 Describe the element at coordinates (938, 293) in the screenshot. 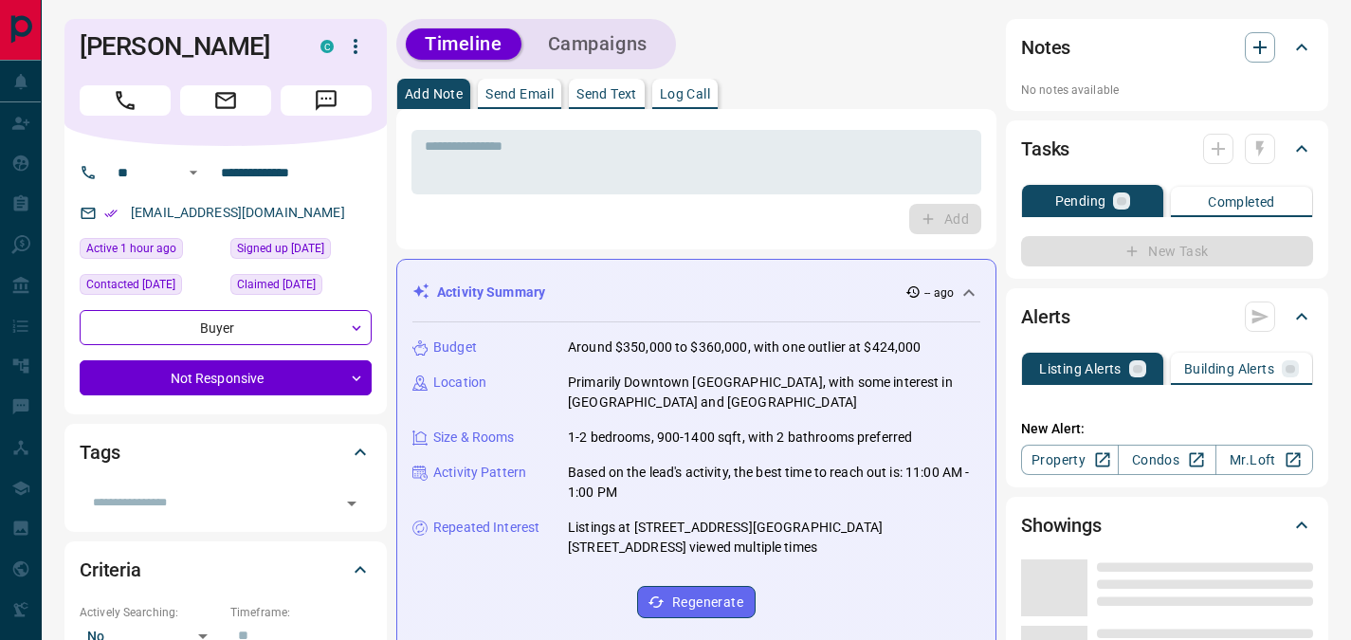

I see `p: -- ago` at that location.